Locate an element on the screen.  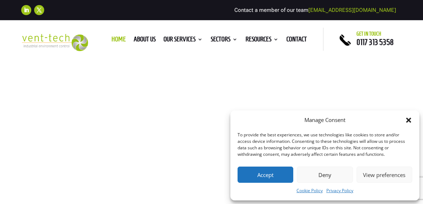
a: Home is located at coordinates (118, 41).